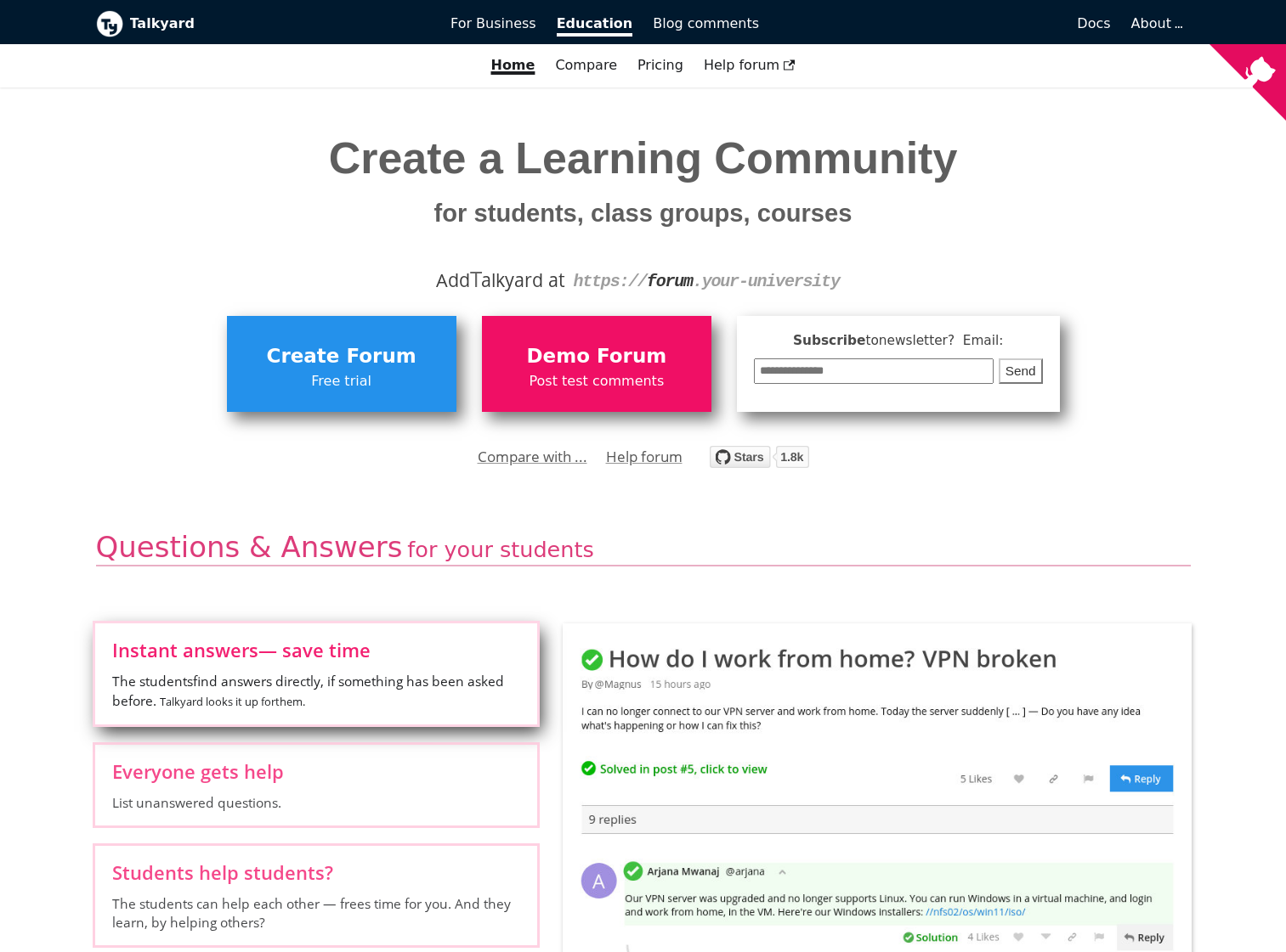 This screenshot has height=952, width=1286. What do you see at coordinates (759, 457) in the screenshot?
I see `img: talkyard.svg` at bounding box center [759, 457].